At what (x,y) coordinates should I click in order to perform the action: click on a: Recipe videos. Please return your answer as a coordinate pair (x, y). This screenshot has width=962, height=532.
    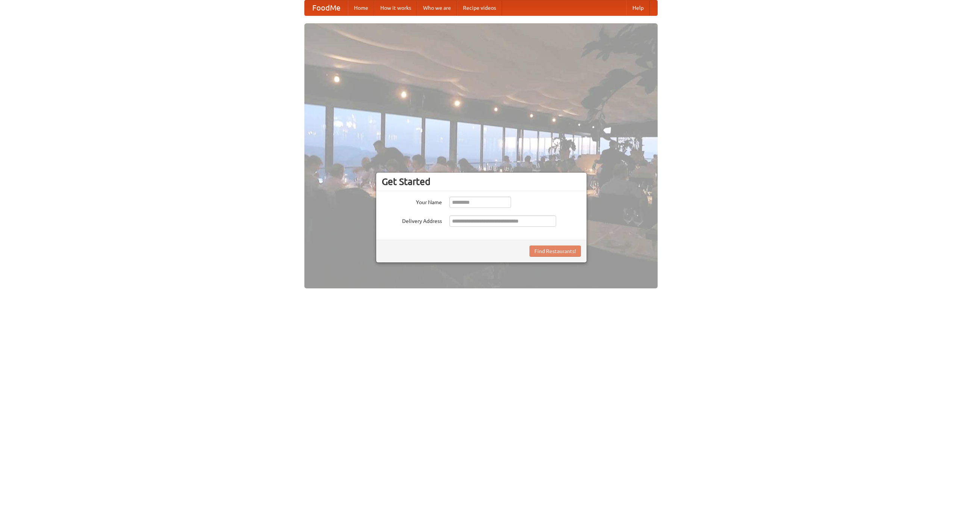
    Looking at the image, I should click on (479, 8).